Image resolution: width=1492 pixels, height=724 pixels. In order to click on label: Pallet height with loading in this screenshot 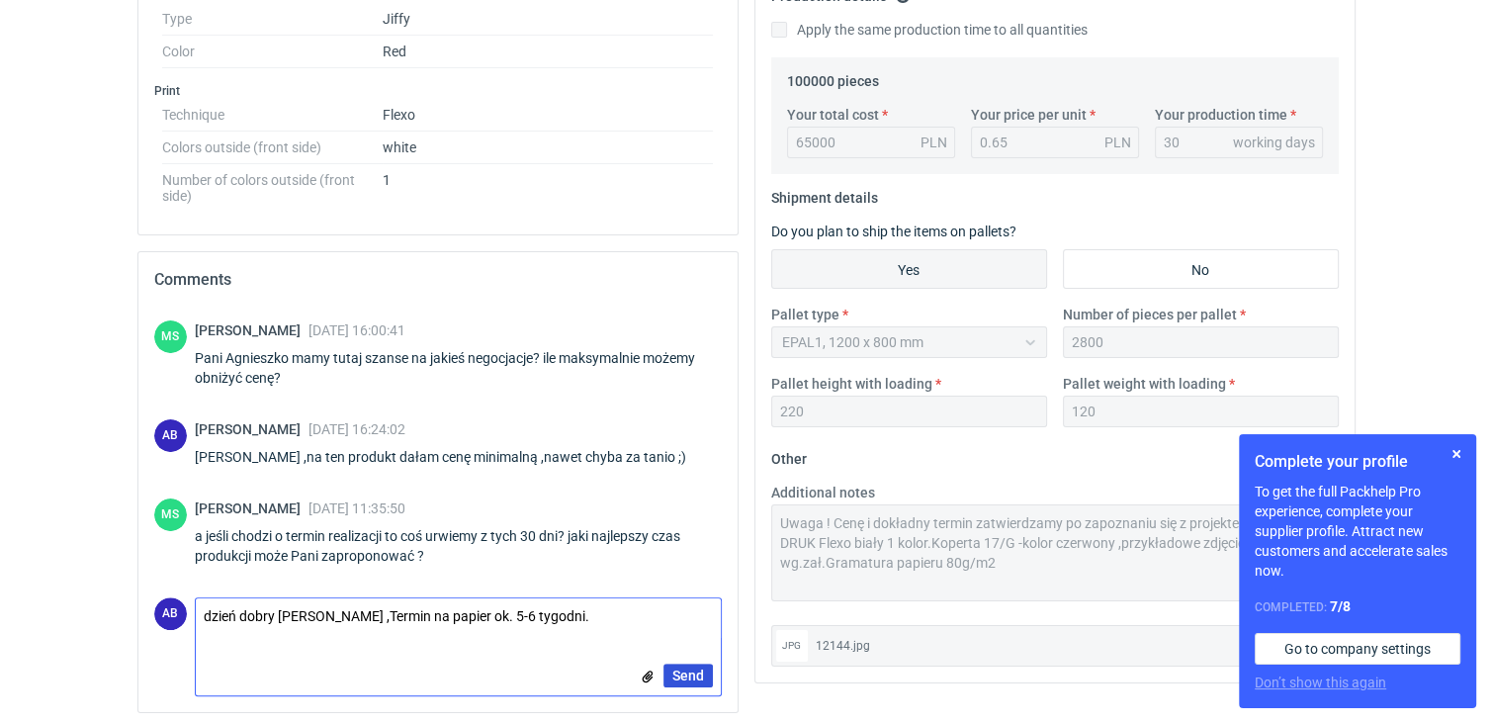, I will do `click(851, 384)`.